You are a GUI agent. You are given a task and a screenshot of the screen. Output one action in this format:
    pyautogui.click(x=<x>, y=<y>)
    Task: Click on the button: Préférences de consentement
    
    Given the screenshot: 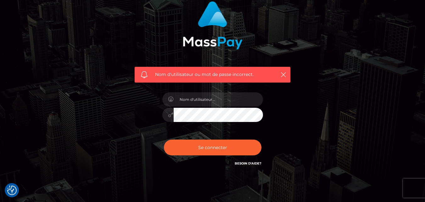 What is the action you would take?
    pyautogui.click(x=12, y=190)
    